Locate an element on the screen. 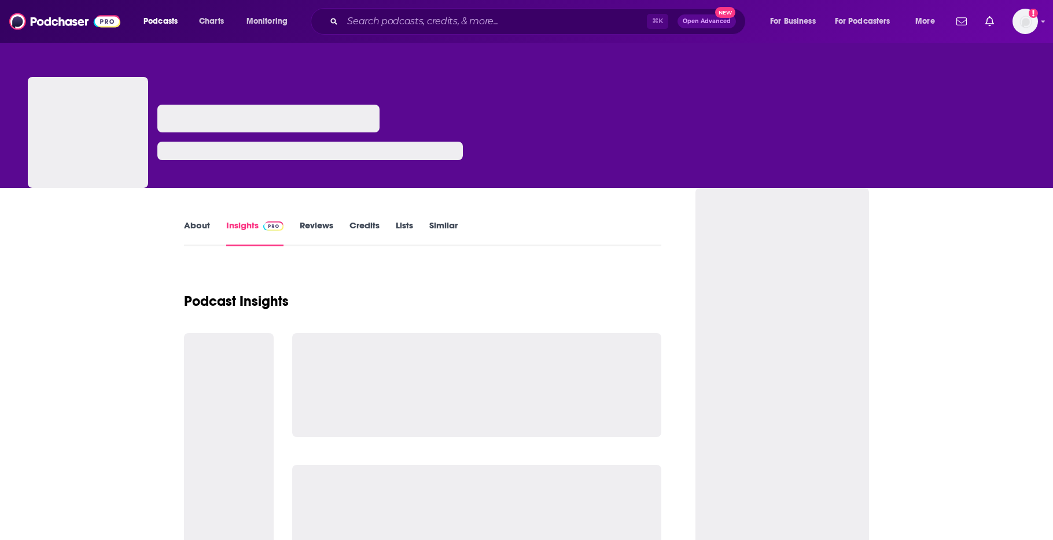 This screenshot has height=540, width=1053. span: Logged in as kindrieri is located at coordinates (1025, 21).